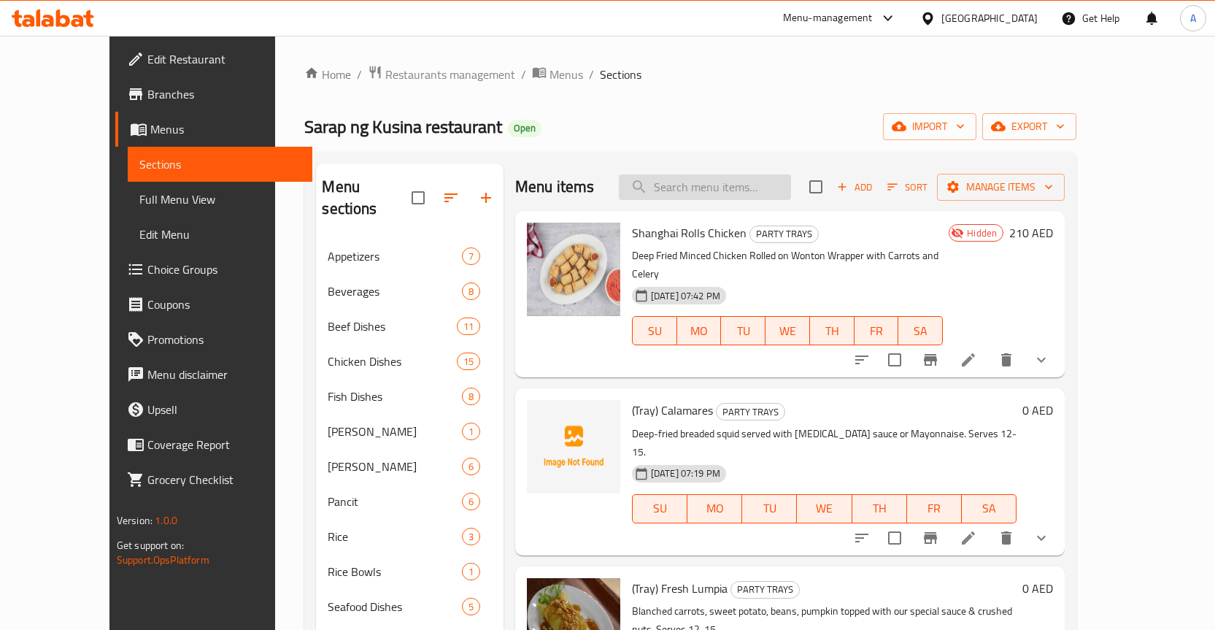  I want to click on span: FR, so click(934, 508).